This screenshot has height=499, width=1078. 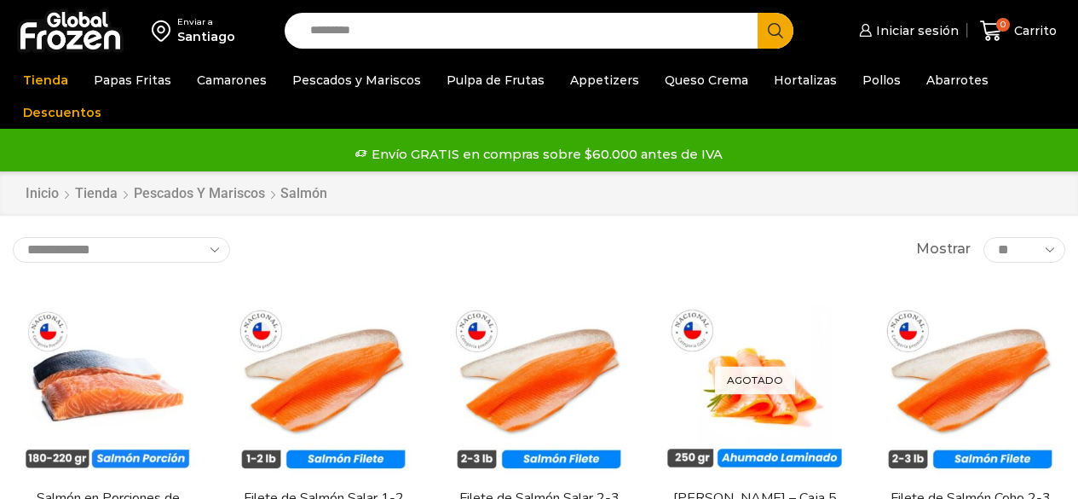 What do you see at coordinates (176, 193) in the screenshot?
I see `nav: Breadcrumb` at bounding box center [176, 193].